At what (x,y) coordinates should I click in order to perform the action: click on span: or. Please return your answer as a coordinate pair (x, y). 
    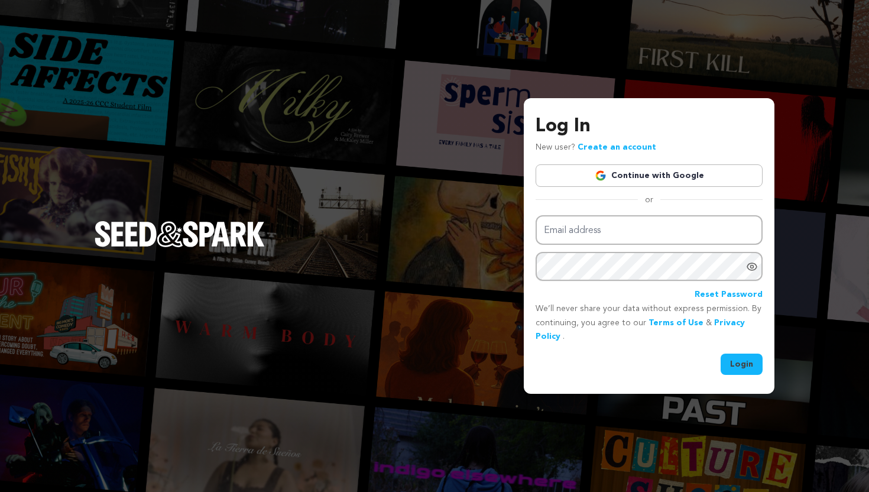
    Looking at the image, I should click on (649, 200).